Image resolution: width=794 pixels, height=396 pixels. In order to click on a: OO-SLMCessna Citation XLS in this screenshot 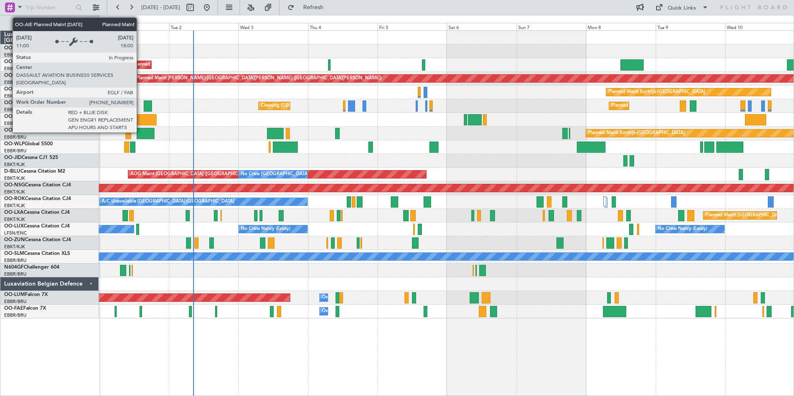, I will do `click(37, 254)`.